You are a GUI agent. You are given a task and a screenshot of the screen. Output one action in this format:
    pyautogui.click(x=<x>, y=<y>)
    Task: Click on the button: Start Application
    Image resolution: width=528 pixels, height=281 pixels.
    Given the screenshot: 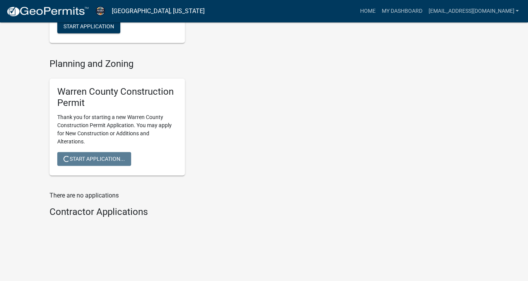 What is the action you would take?
    pyautogui.click(x=89, y=26)
    